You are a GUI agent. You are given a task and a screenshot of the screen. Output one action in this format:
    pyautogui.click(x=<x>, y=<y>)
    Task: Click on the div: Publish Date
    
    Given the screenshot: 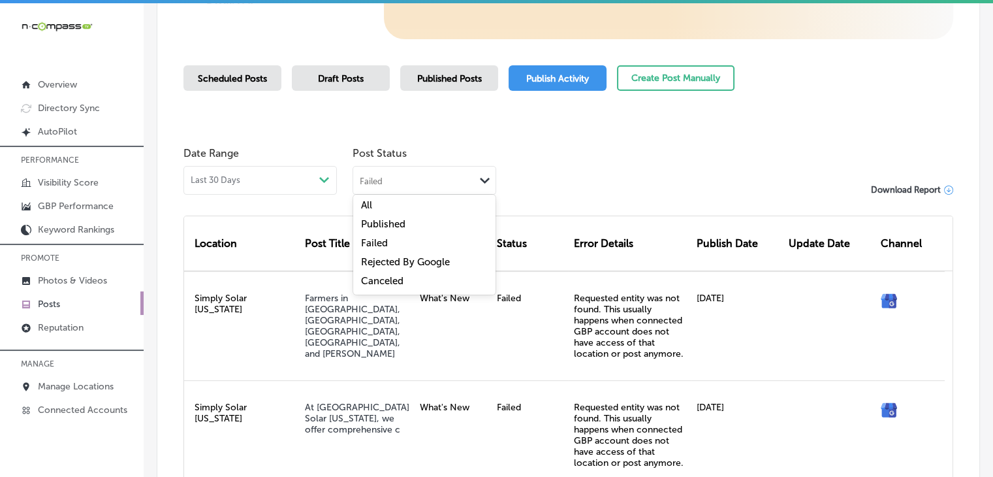 What is the action you would take?
    pyautogui.click(x=737, y=243)
    